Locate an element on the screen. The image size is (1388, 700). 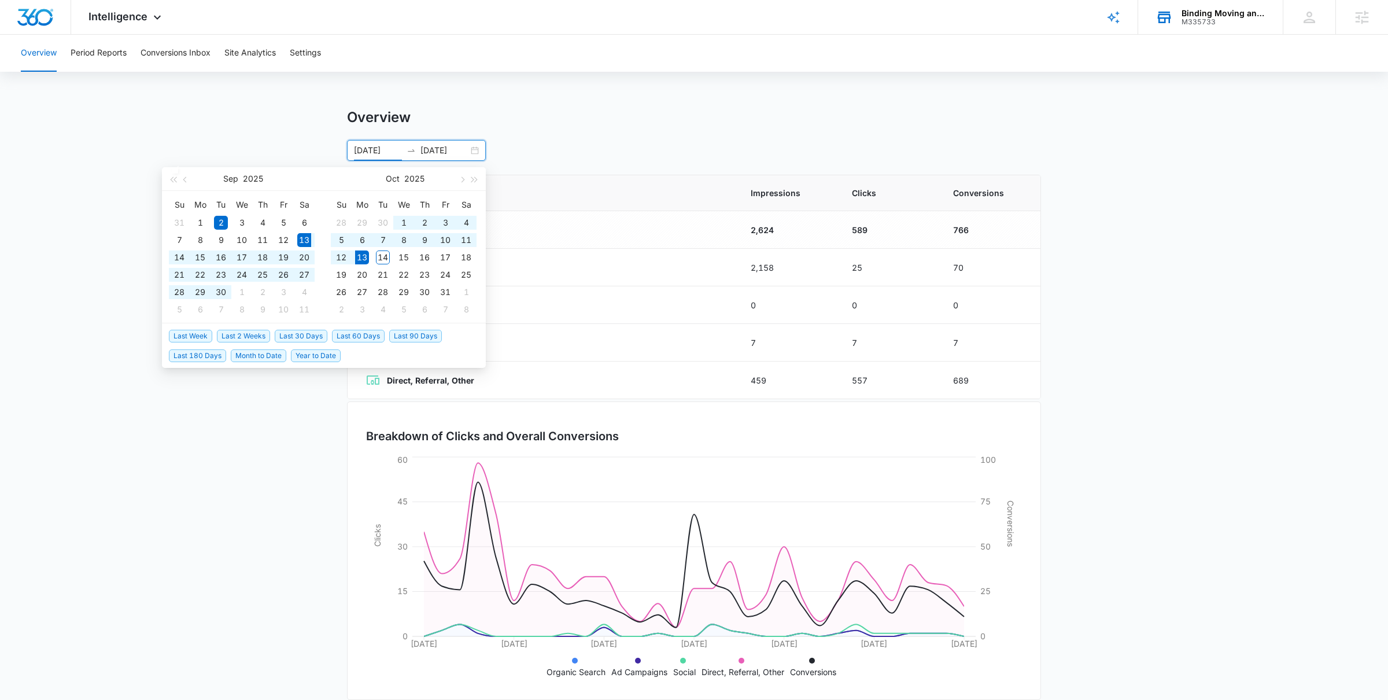
td: 2025-09-09 is located at coordinates (221, 240).